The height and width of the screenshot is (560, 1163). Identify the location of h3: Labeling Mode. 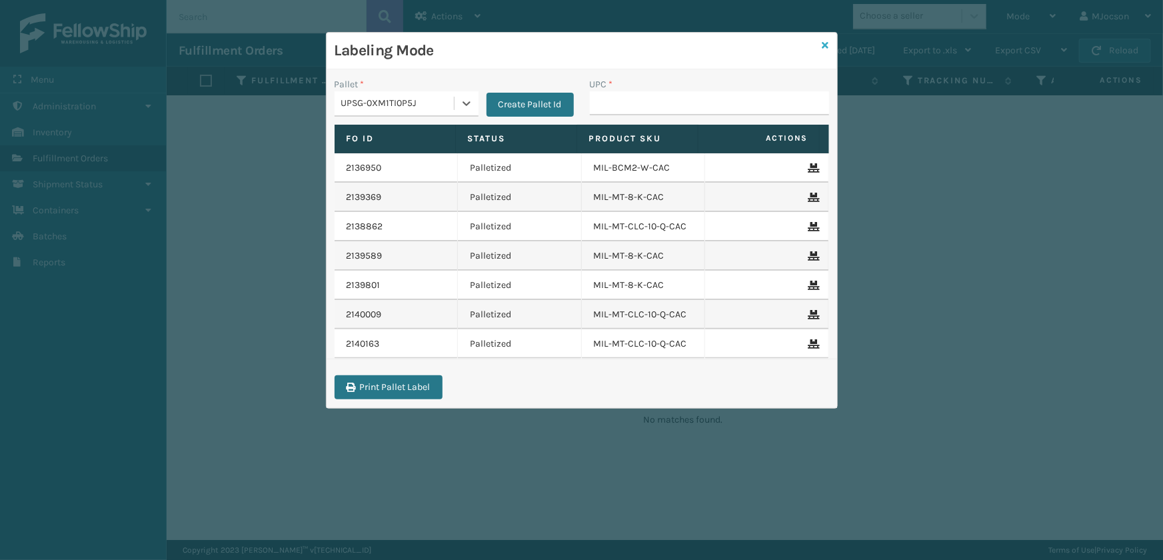
(576, 51).